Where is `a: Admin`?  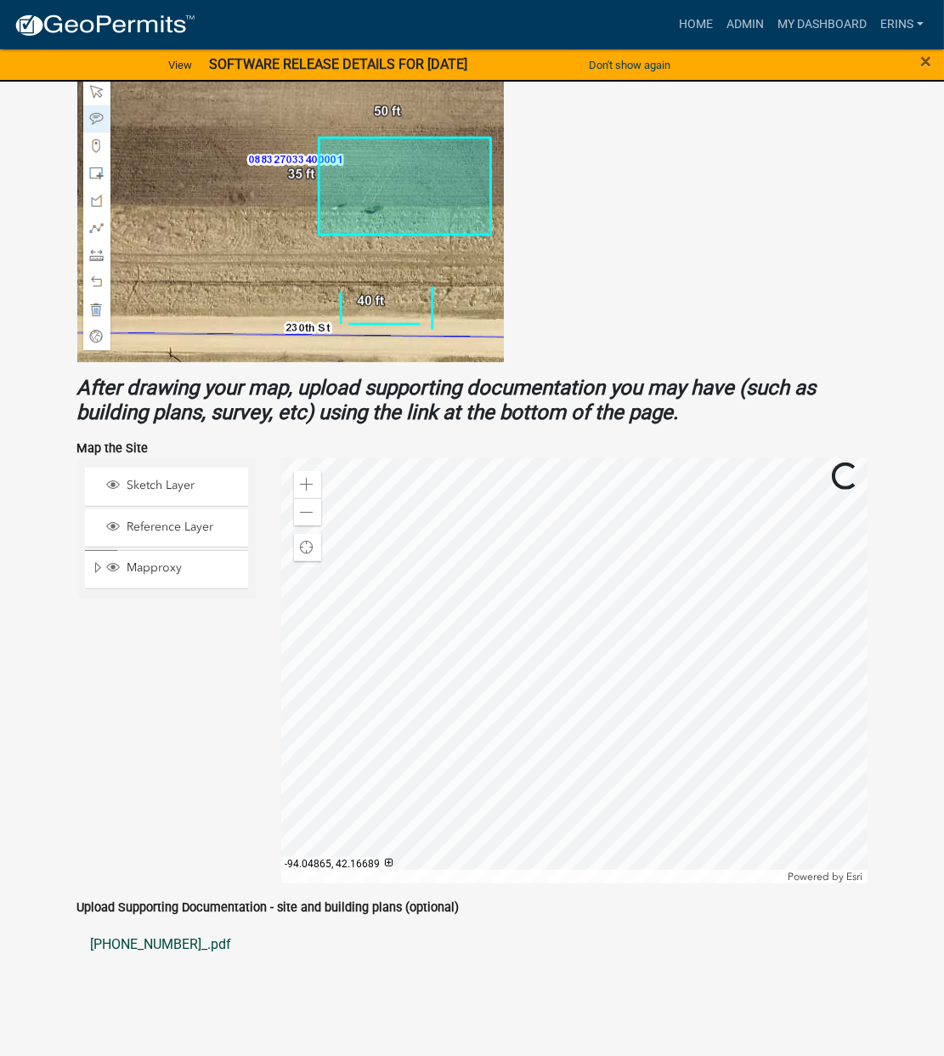
a: Admin is located at coordinates (745, 25).